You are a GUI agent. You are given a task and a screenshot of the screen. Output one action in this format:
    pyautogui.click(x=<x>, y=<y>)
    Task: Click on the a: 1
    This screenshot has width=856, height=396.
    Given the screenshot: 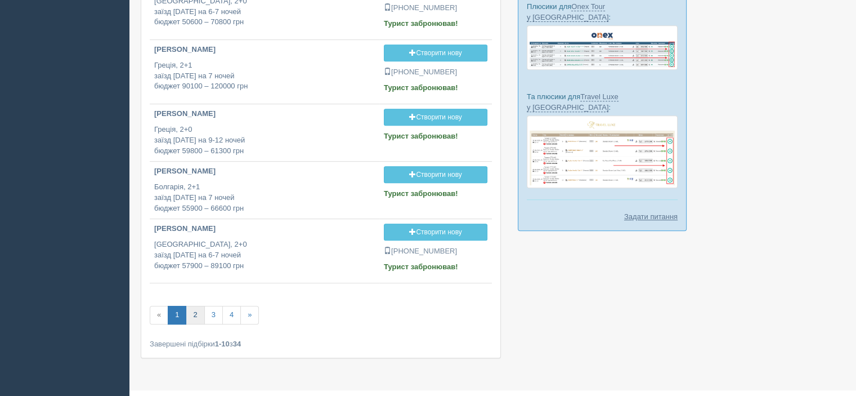 What is the action you would take?
    pyautogui.click(x=177, y=315)
    